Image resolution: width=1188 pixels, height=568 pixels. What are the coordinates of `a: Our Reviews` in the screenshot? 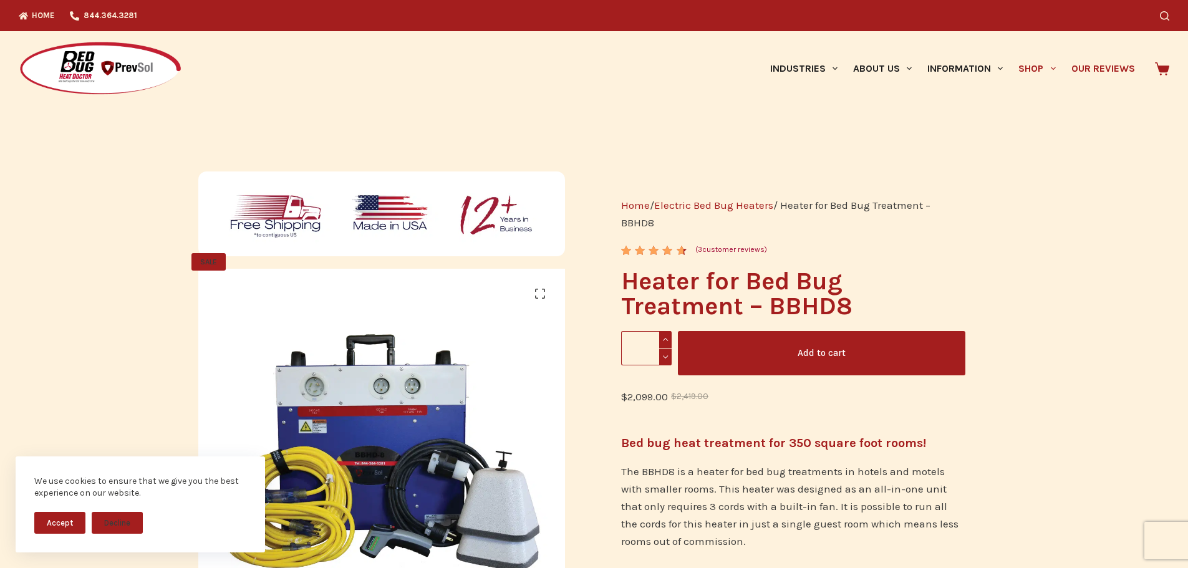 It's located at (1103, 69).